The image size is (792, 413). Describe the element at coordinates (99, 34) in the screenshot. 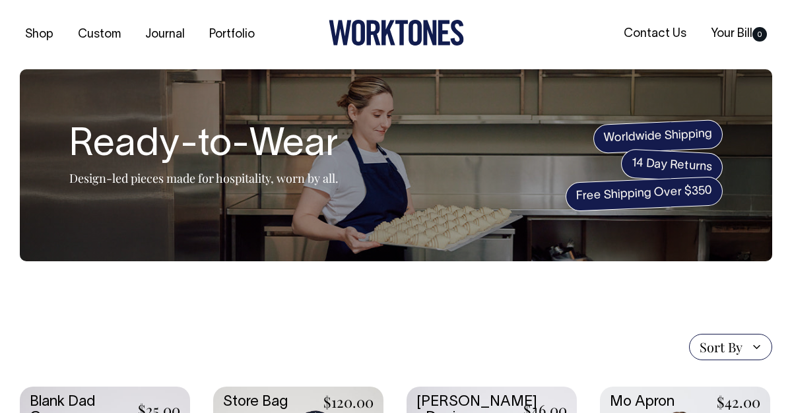

I see `a: Custom` at that location.